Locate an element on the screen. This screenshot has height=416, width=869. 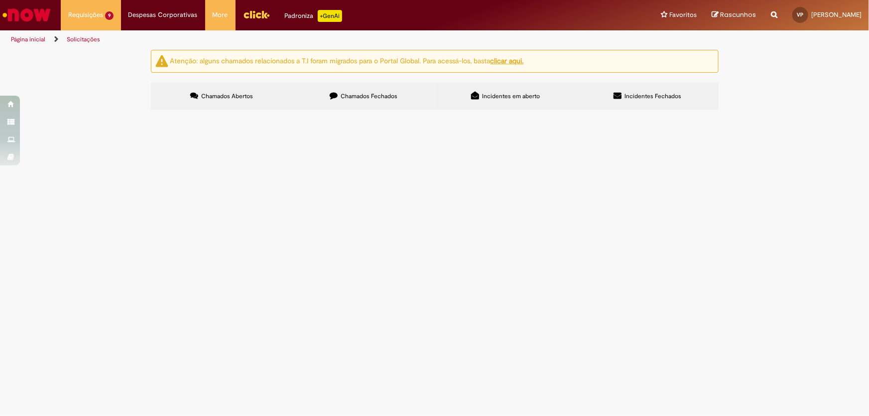
span: Chamados Abertos is located at coordinates (227, 96).